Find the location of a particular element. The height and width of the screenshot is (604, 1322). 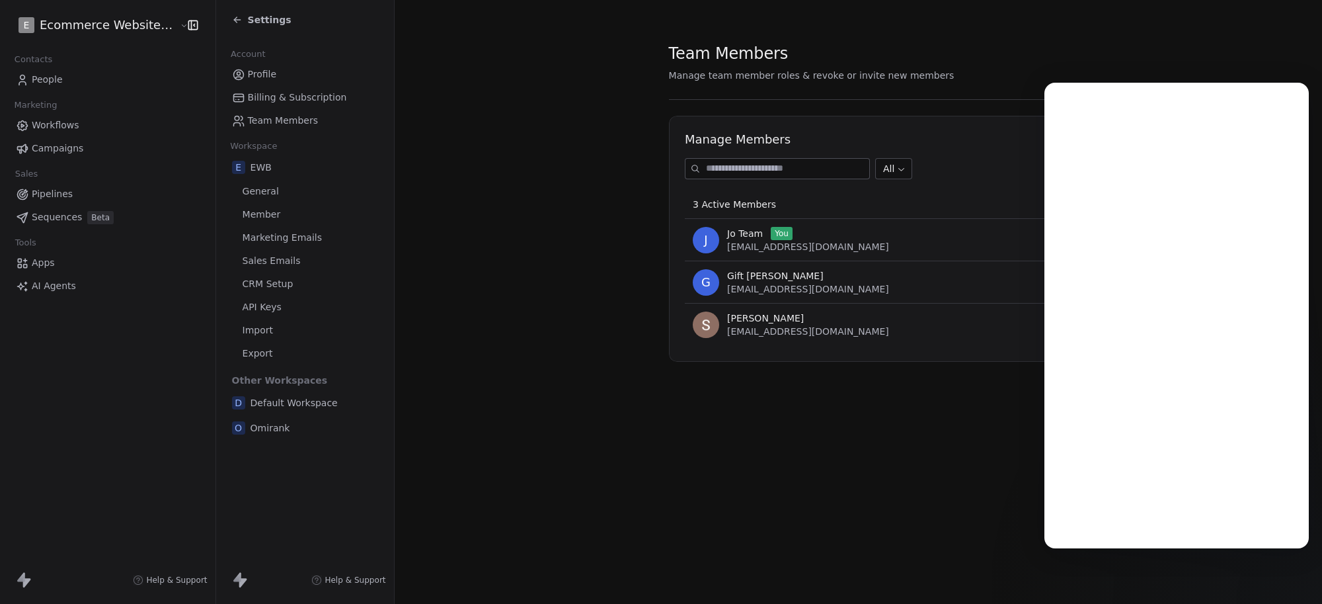

span: Contacts is located at coordinates (33, 60).